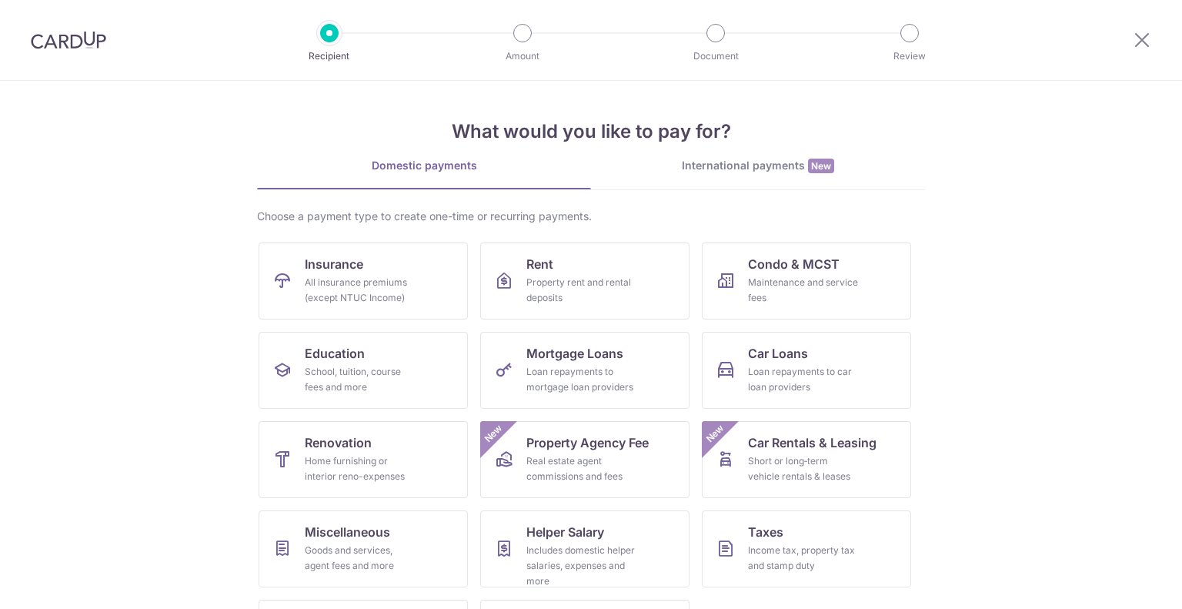 The height and width of the screenshot is (609, 1182). I want to click on a: TaxesIncome tax, property tax and stamp duty, so click(807, 549).